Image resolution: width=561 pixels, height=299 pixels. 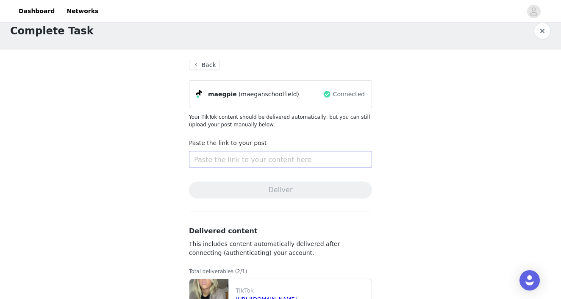 I want to click on a: Dashboard, so click(x=36, y=11).